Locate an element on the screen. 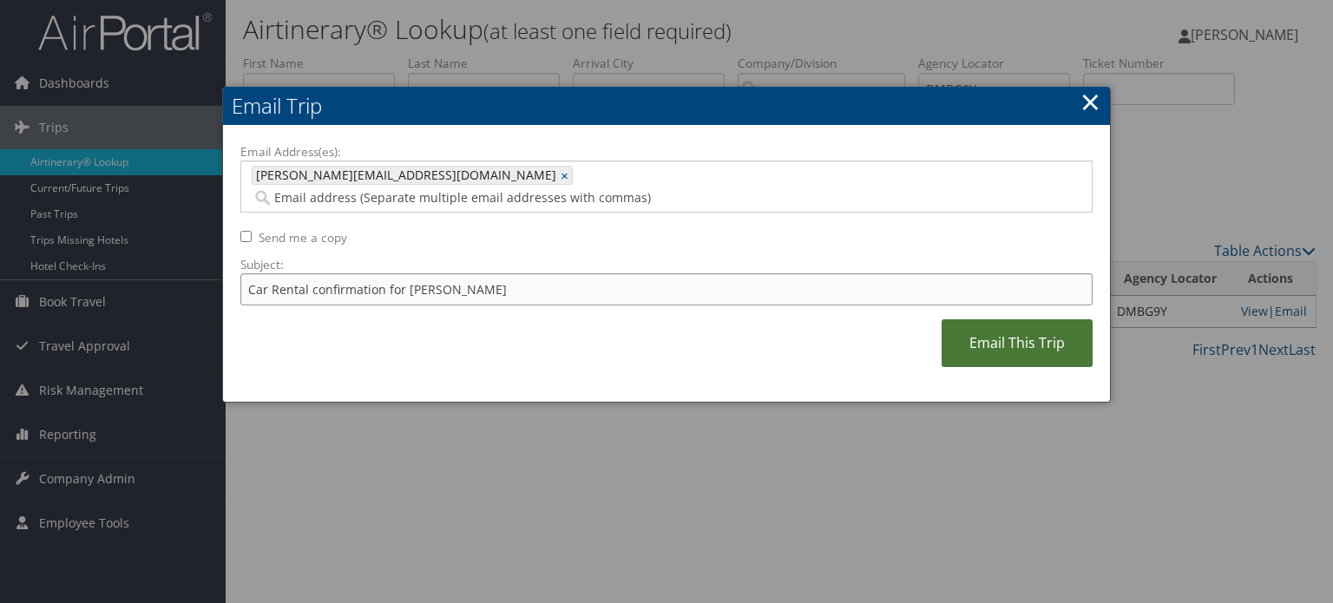 This screenshot has height=603, width=1333. label: Send me a copy is located at coordinates (303, 238).